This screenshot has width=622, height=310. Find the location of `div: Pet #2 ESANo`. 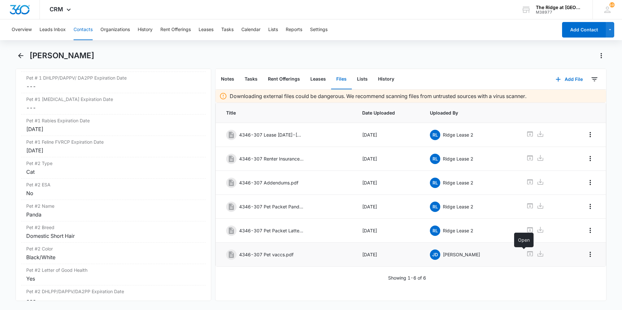

div: Pet #2 ESANo is located at coordinates (113, 189).